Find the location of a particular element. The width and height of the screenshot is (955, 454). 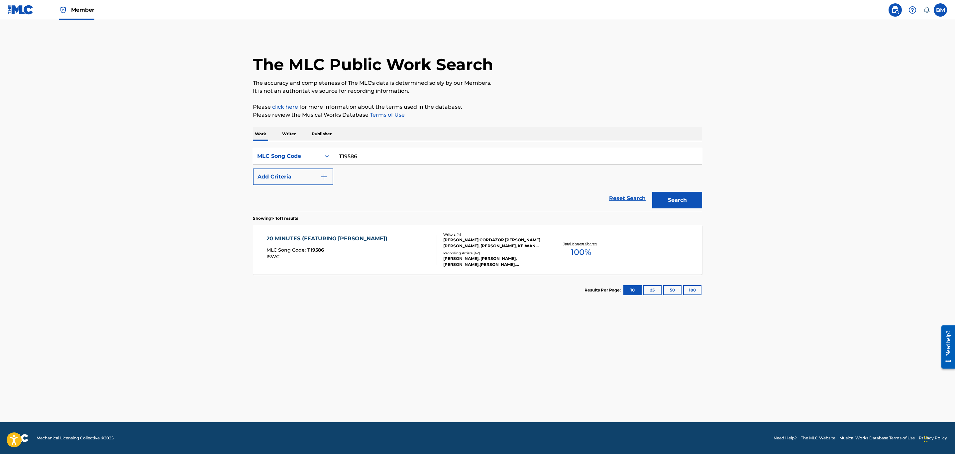

div: MLC Song Code is located at coordinates (287, 156).